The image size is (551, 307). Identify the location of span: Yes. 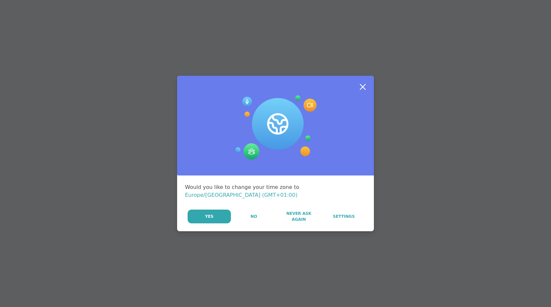
(209, 216).